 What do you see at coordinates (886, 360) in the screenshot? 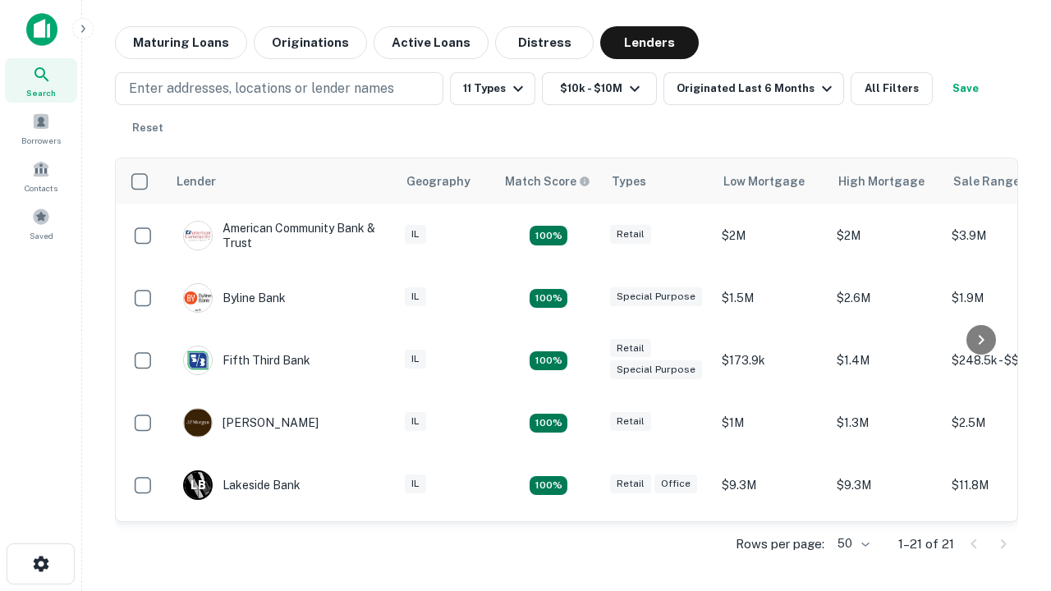
I see `td: $1.4M` at bounding box center [886, 360].